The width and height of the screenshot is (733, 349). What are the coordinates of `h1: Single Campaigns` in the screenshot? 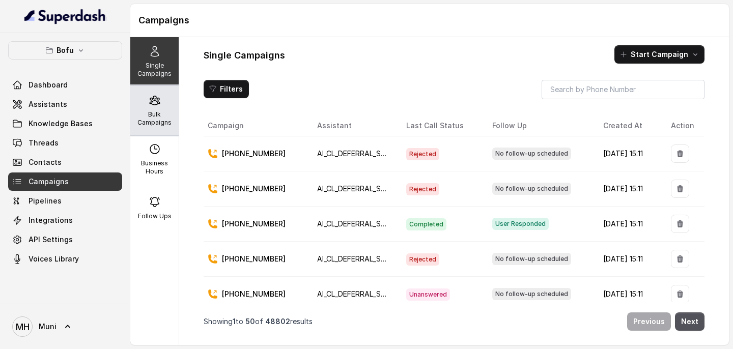 It's located at (244, 55).